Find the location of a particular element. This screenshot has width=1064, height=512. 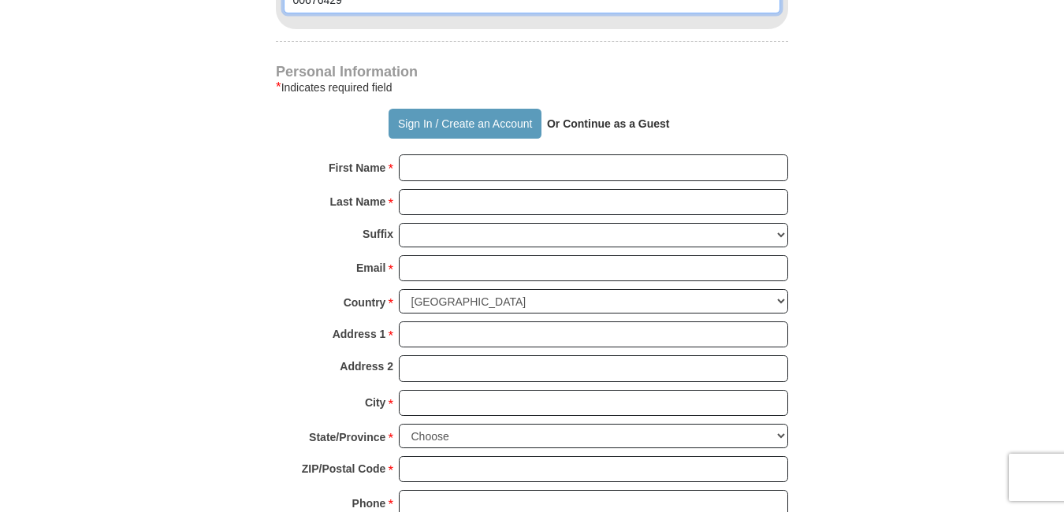

strong: Country is located at coordinates (365, 303).